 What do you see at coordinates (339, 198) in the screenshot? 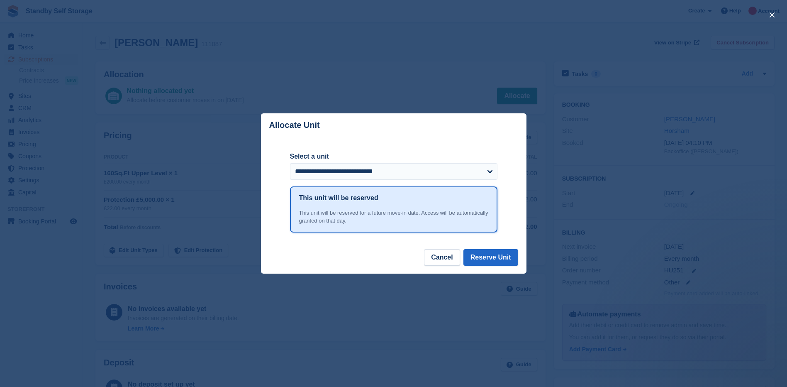
I see `h1: This unit will be reserved` at bounding box center [339, 198].